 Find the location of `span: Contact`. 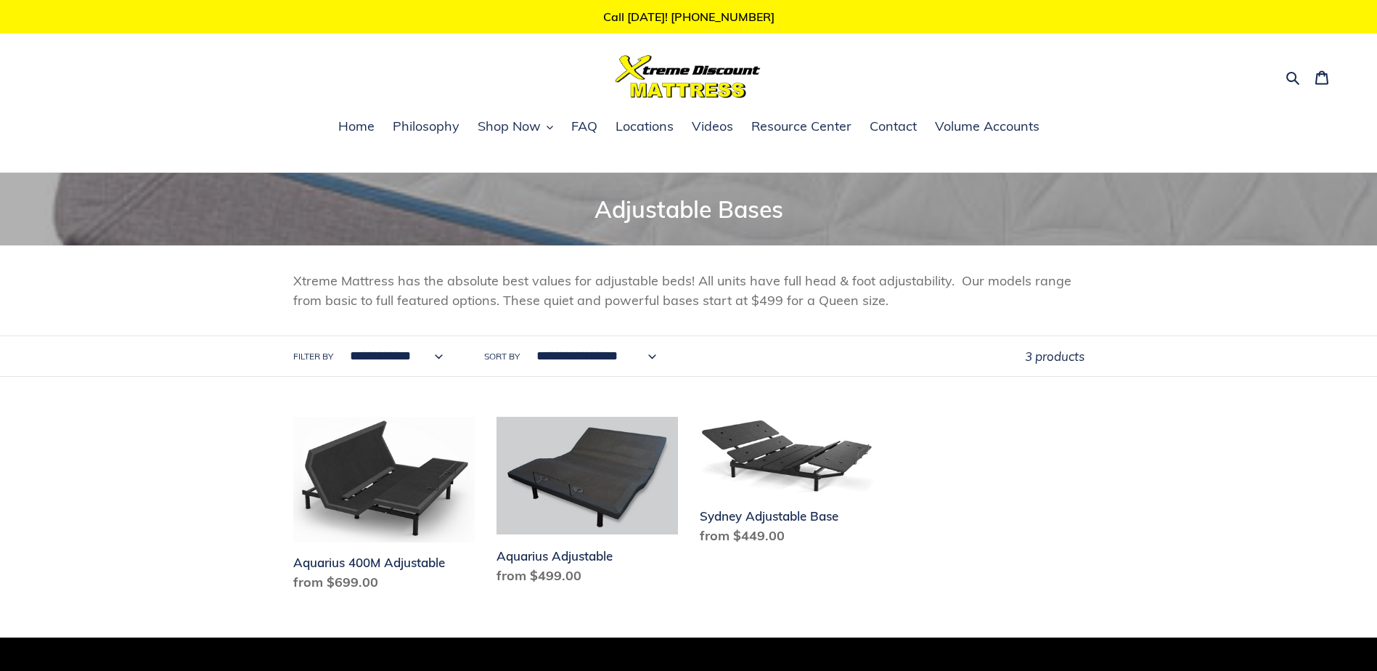

span: Contact is located at coordinates (893, 126).